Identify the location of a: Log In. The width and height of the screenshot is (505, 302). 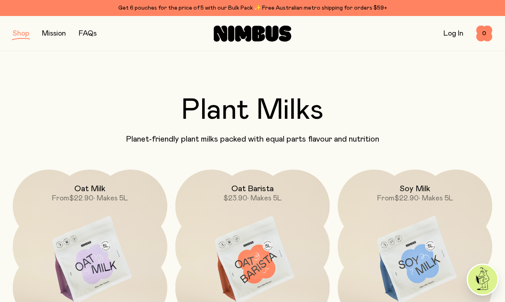
(454, 34).